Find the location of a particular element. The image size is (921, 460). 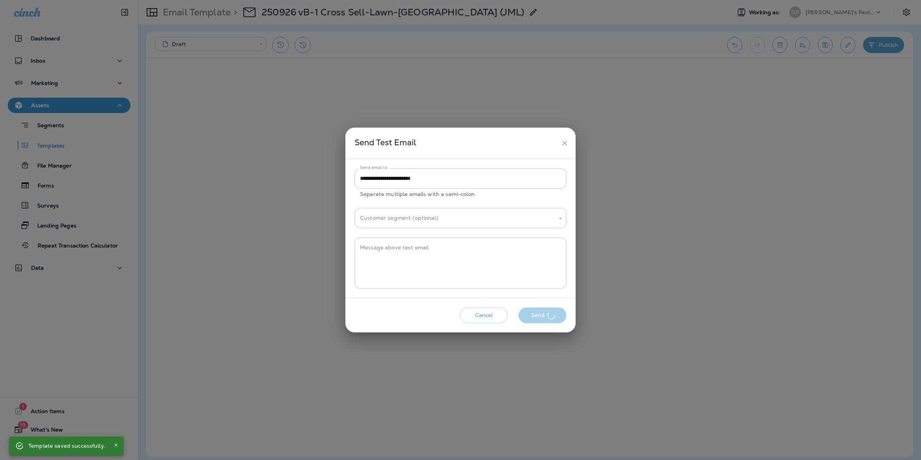

button: Cancel is located at coordinates (484, 315).